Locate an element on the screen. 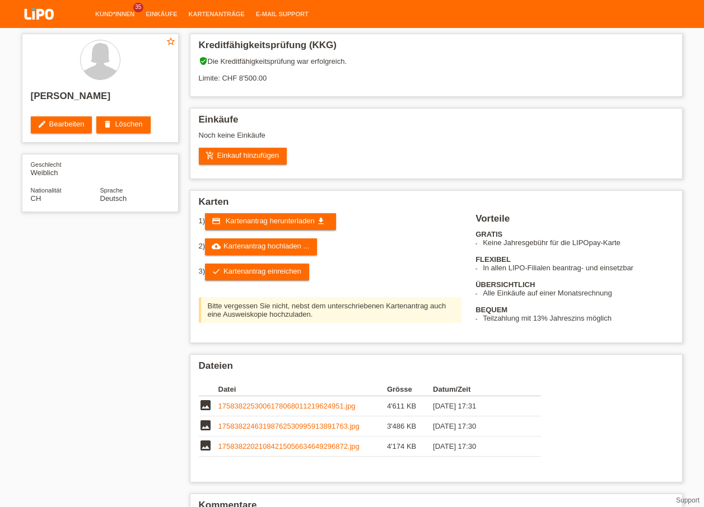 The width and height of the screenshot is (704, 507). a: LIPO pay is located at coordinates (39, 27).